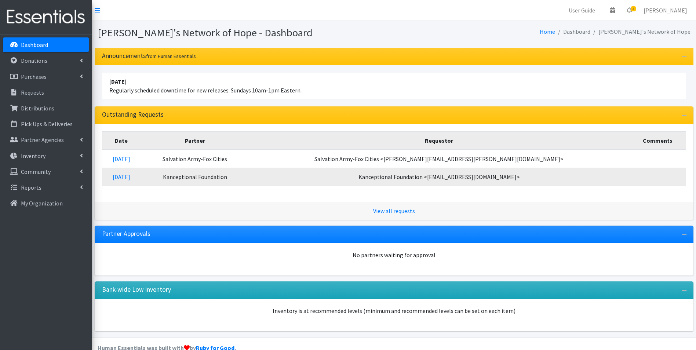  What do you see at coordinates (46, 156) in the screenshot?
I see `a: Inventory` at bounding box center [46, 156].